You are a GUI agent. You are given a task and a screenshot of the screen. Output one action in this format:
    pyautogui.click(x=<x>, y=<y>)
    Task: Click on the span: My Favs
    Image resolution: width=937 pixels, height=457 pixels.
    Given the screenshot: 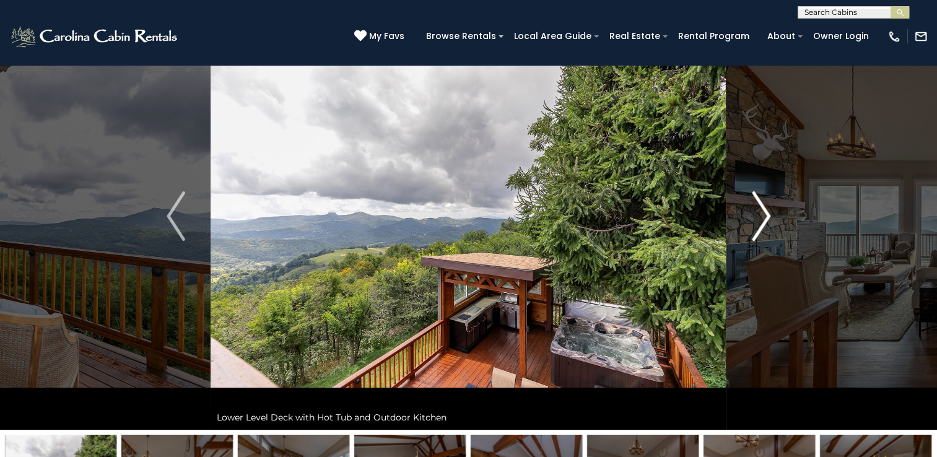 What is the action you would take?
    pyautogui.click(x=386, y=36)
    